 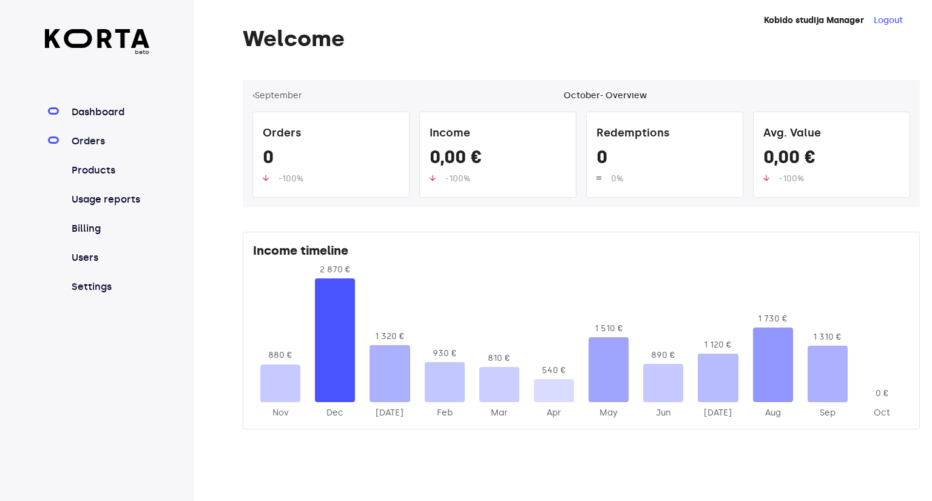 What do you see at coordinates (390, 337) in the screenshot?
I see `div: 1 320 €` at bounding box center [390, 337].